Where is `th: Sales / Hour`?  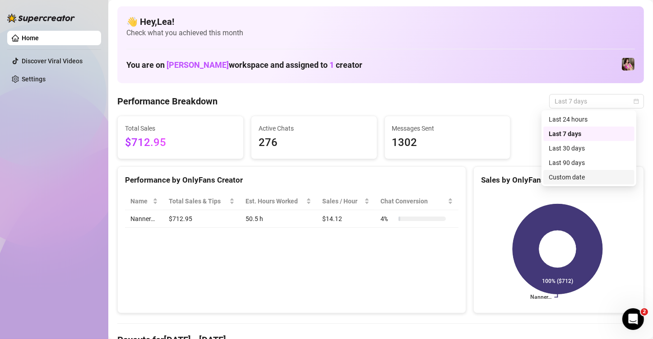
th: Sales / Hour is located at coordinates (346, 201).